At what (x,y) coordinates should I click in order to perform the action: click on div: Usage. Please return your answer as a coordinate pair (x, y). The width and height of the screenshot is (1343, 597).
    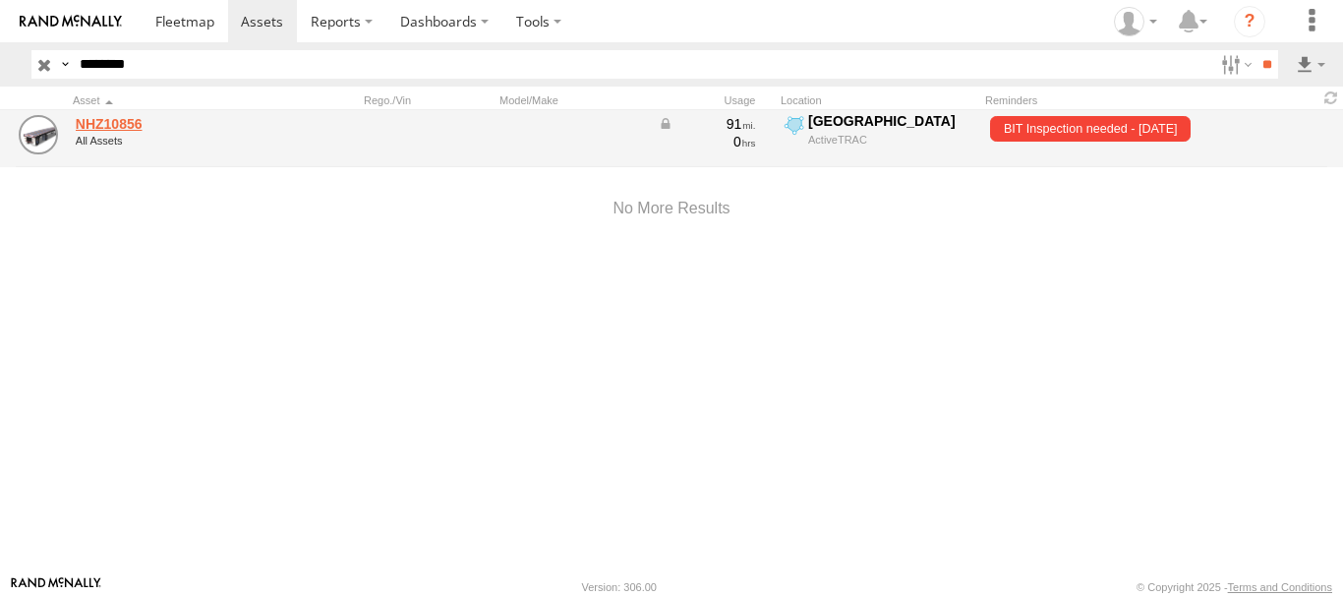
    Looking at the image, I should click on (714, 100).